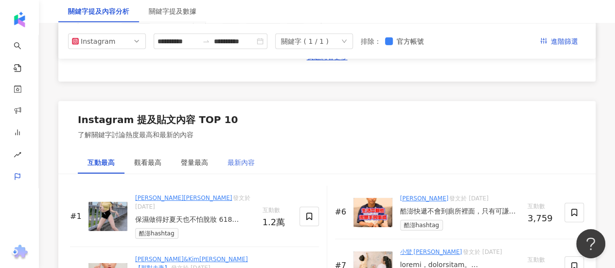 The width and height of the screenshot is (615, 268). What do you see at coordinates (206, 41) in the screenshot?
I see `span: swap-right` at bounding box center [206, 41].